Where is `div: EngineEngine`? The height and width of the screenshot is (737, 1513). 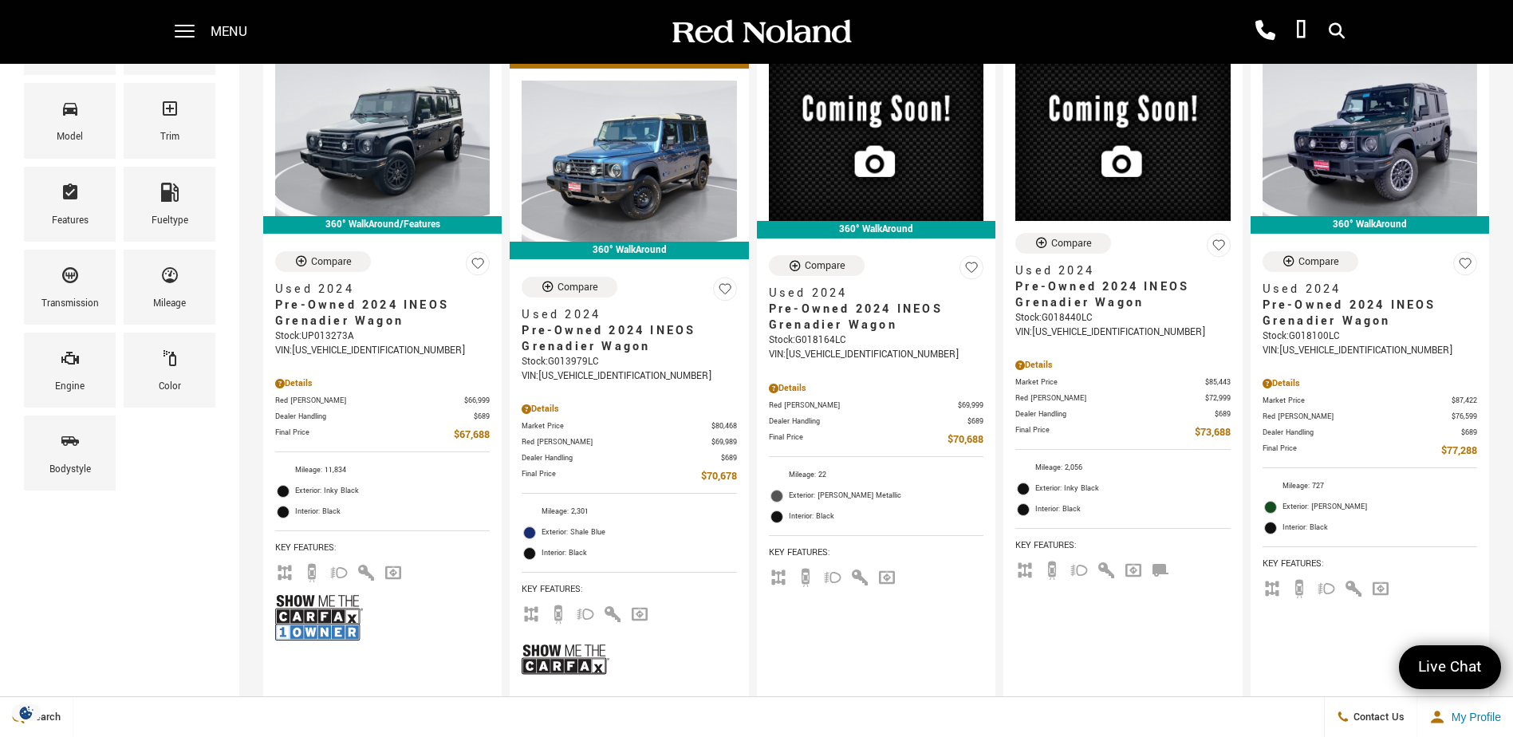
div: EngineEngine is located at coordinates (69, 370).